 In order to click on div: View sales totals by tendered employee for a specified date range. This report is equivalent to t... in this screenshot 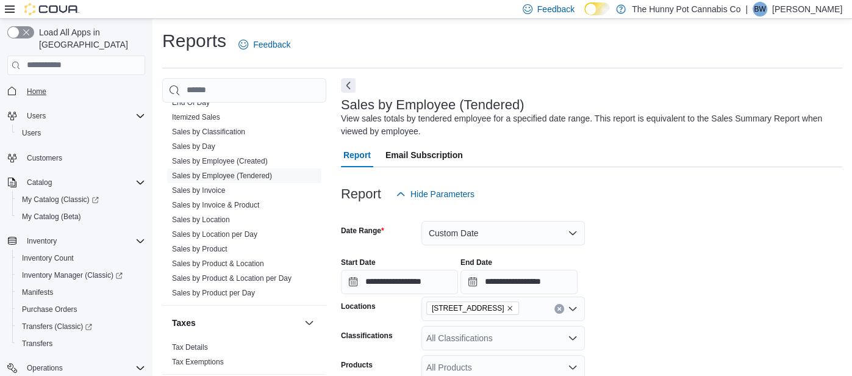, I will do `click(588, 125)`.